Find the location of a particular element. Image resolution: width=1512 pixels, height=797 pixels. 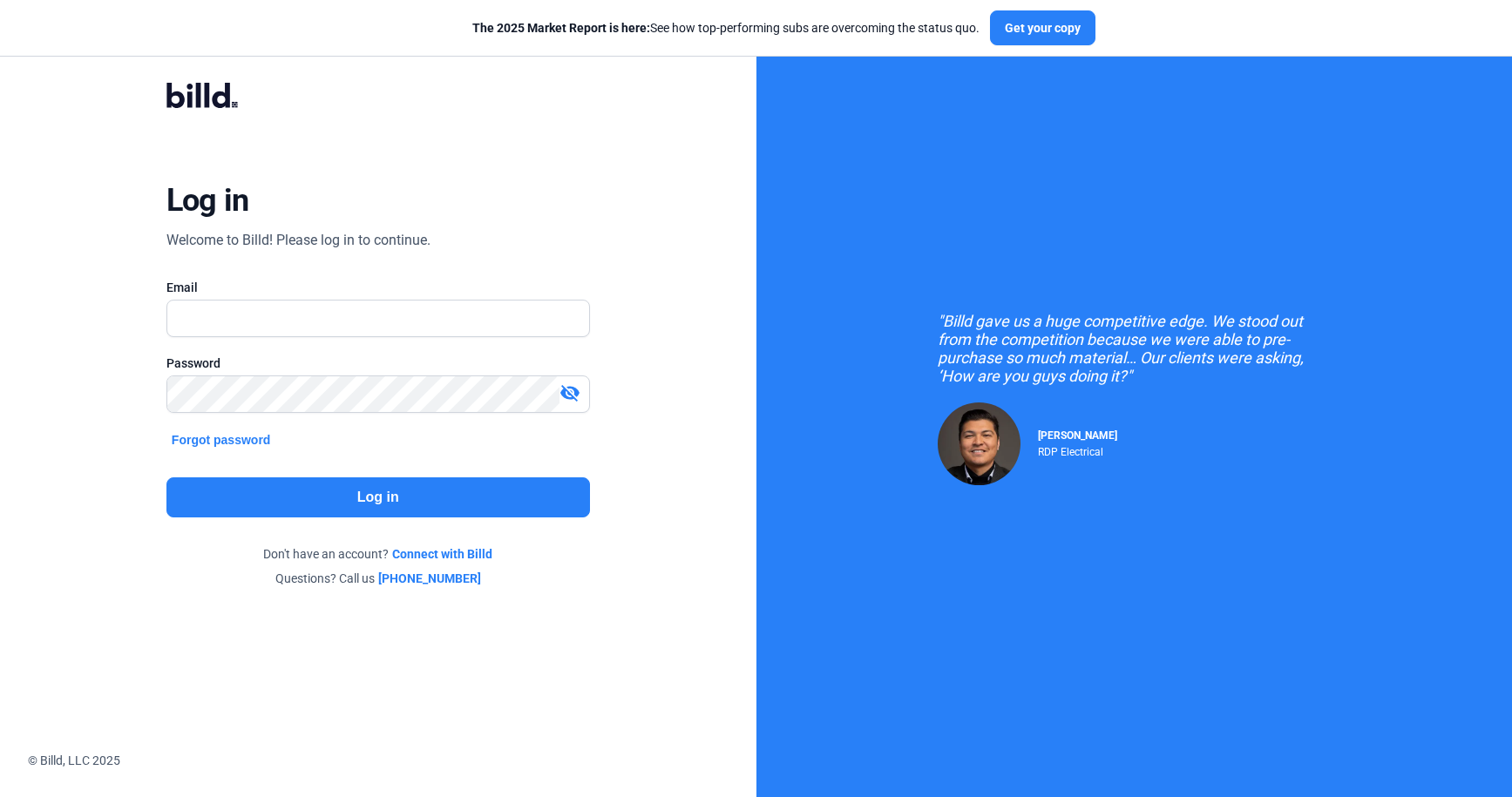

div: "Billd gave us a huge competitive edge. We stood out from the competition because we were able to... is located at coordinates (1134, 349).